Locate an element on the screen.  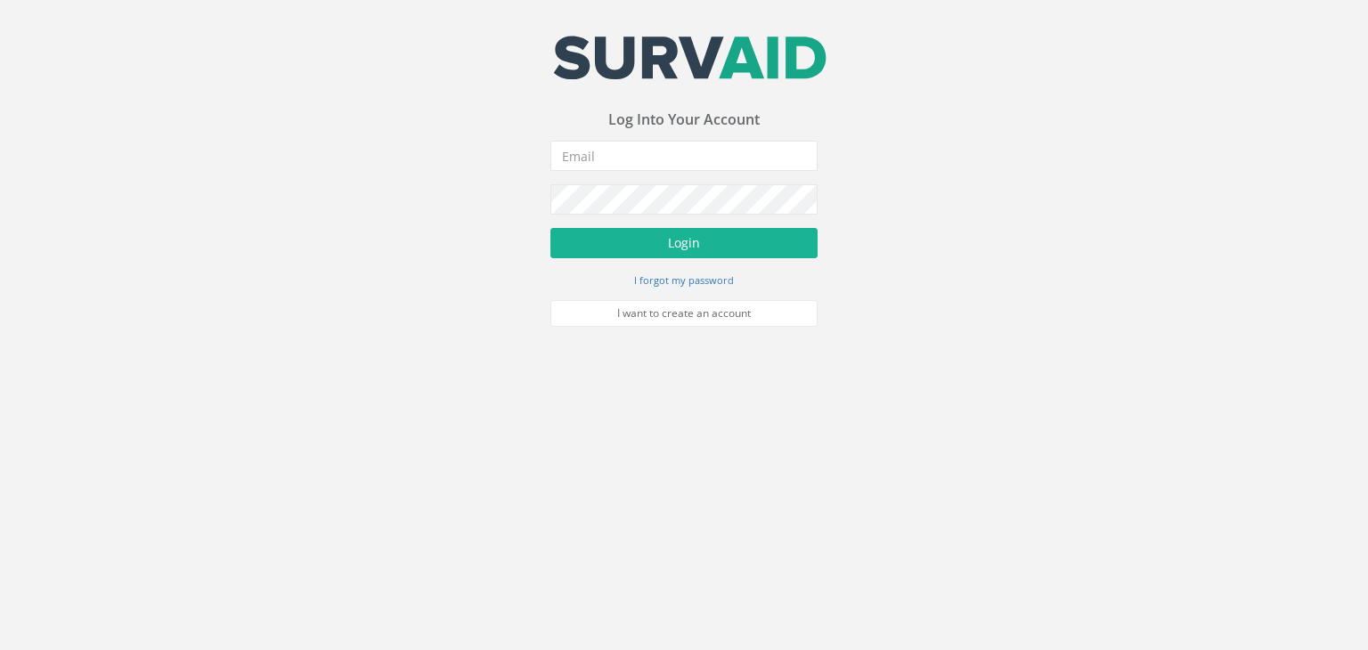
a: I forgot my password is located at coordinates (684, 280).